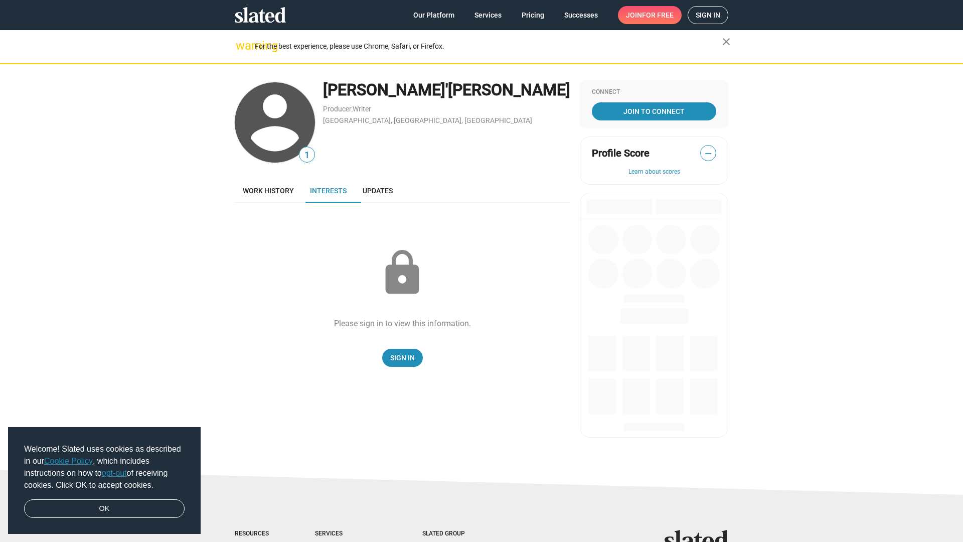 This screenshot has height=542, width=963. What do you see at coordinates (488, 15) in the screenshot?
I see `a: Services` at bounding box center [488, 15].